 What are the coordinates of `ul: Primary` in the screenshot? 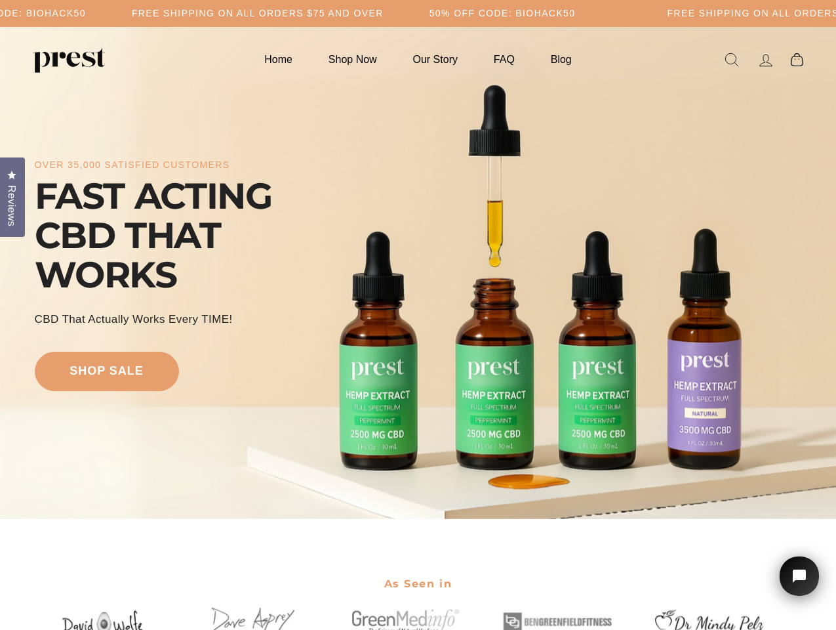 It's located at (418, 59).